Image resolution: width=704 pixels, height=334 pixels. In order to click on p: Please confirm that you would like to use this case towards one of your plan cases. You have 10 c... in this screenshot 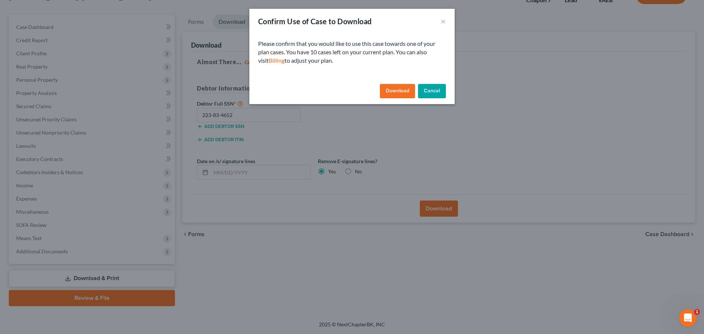, I will do `click(352, 52)`.